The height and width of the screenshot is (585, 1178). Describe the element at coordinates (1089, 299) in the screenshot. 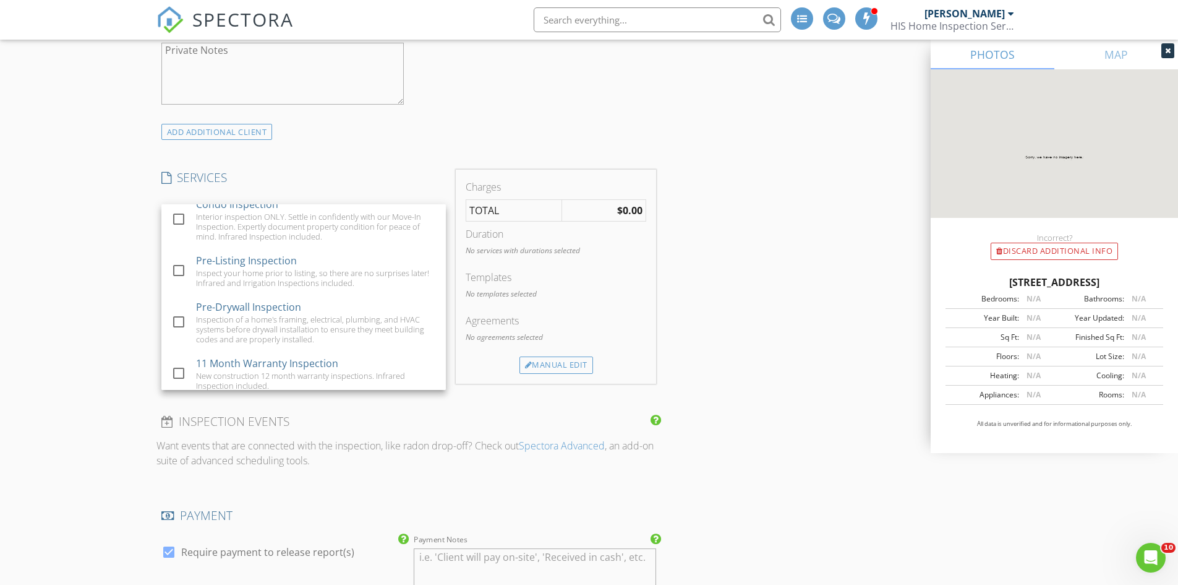

I see `div: Bathrooms:` at that location.